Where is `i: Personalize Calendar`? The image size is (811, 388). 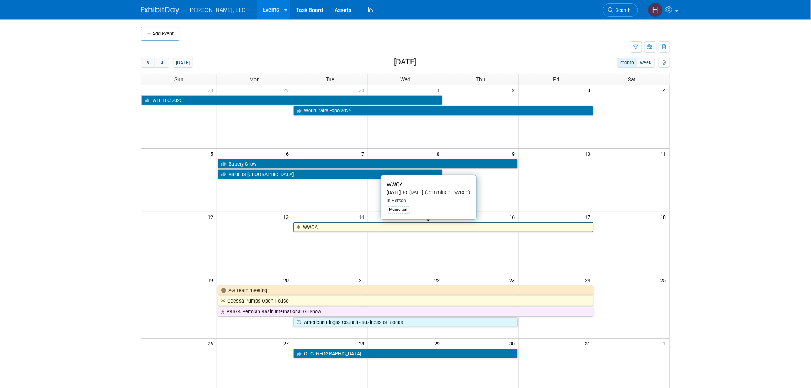
i: Personalize Calendar is located at coordinates (664, 63).